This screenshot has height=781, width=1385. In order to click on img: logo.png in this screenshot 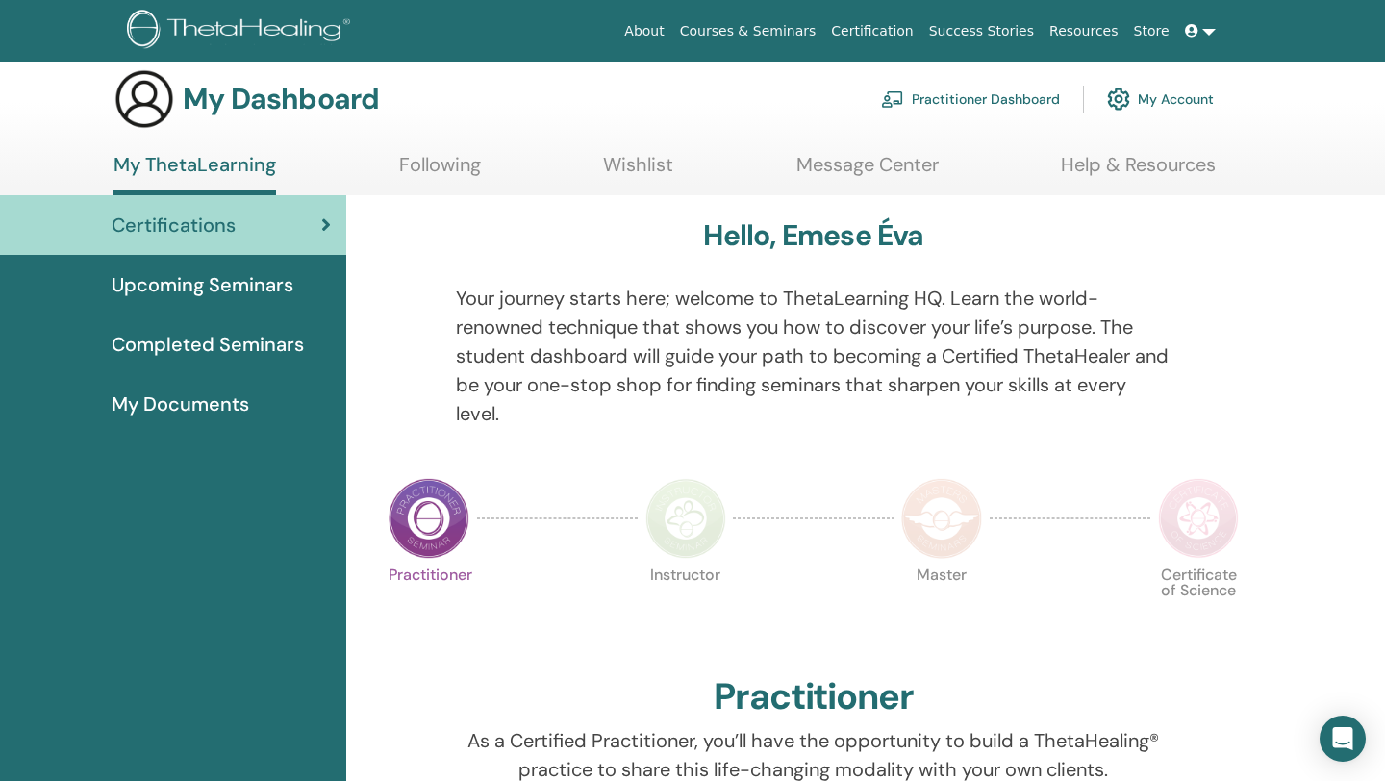, I will do `click(241, 31)`.